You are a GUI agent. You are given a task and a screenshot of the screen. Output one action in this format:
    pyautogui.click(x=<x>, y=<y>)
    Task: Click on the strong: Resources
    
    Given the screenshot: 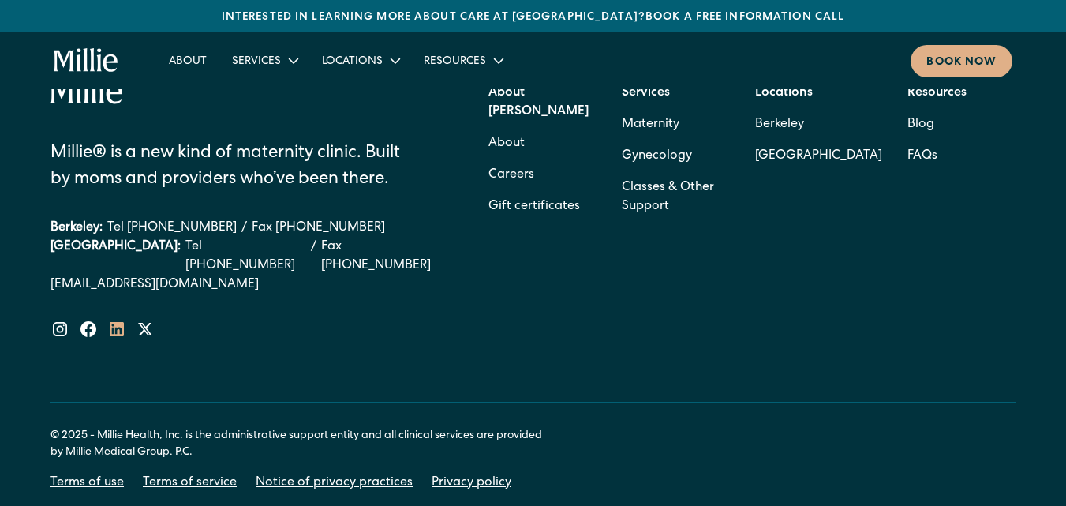 What is the action you would take?
    pyautogui.click(x=937, y=93)
    